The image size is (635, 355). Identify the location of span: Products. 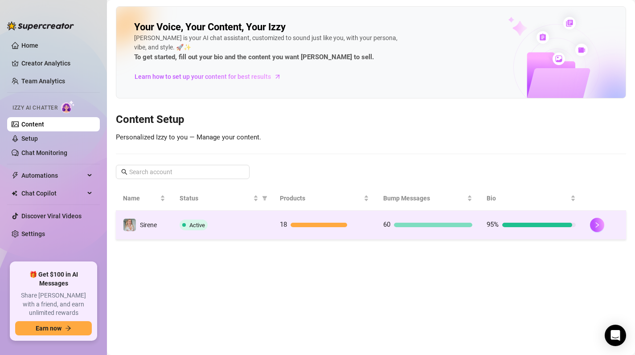
(321, 198).